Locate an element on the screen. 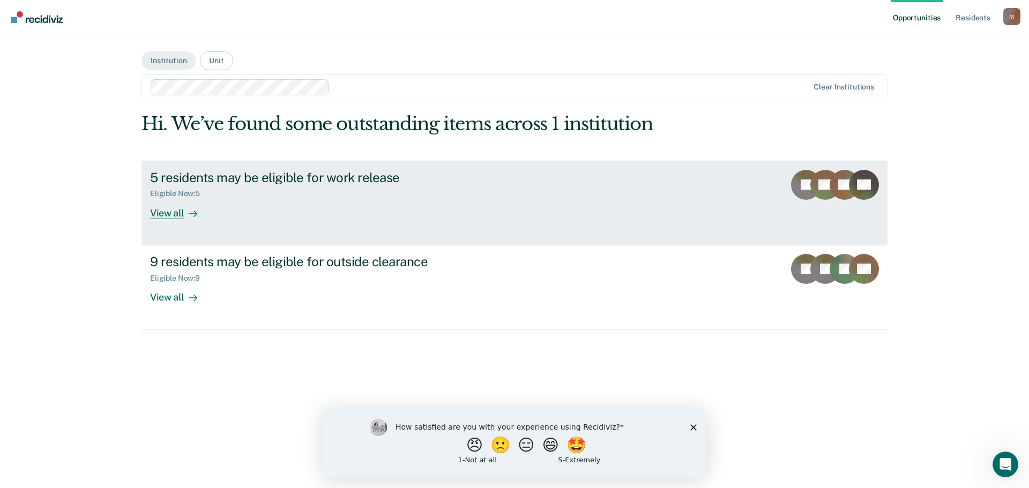  div: Hi. We’ve found some outstanding items across 1 institution is located at coordinates (440, 124).